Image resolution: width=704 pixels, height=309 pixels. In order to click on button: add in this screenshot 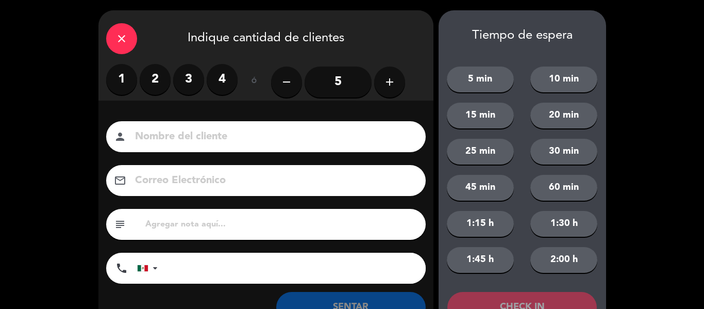, I will do `click(390, 82)`.